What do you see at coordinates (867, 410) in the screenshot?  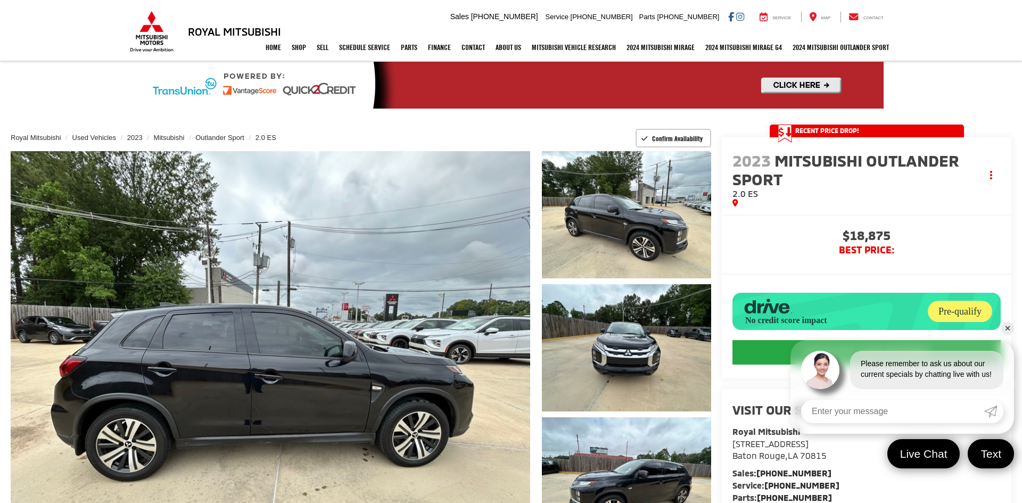 I see `h2: Visit our Store` at bounding box center [867, 410].